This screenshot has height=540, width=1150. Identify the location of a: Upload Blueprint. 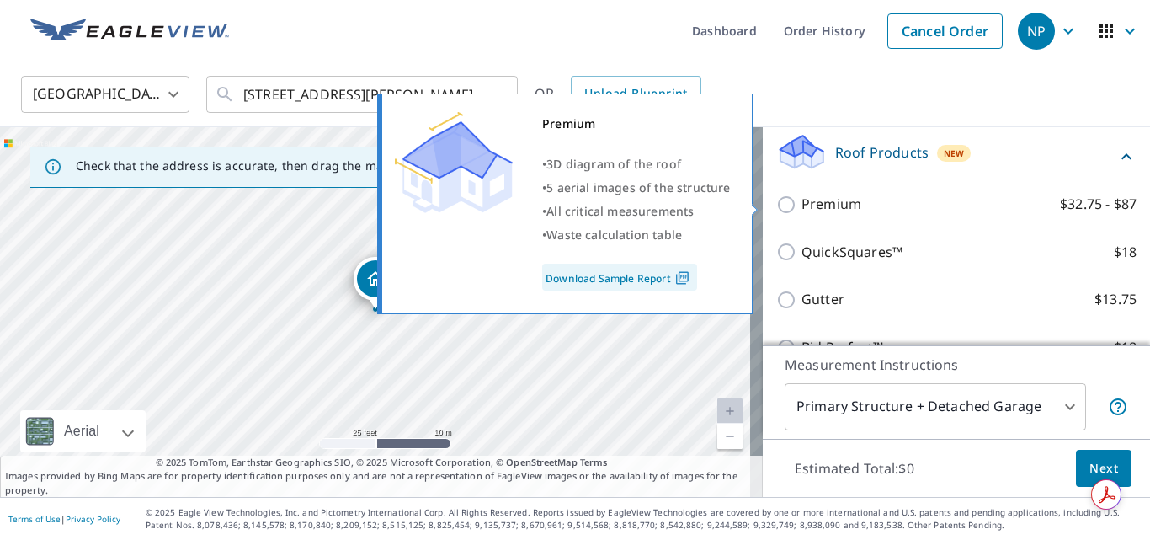
(636, 94).